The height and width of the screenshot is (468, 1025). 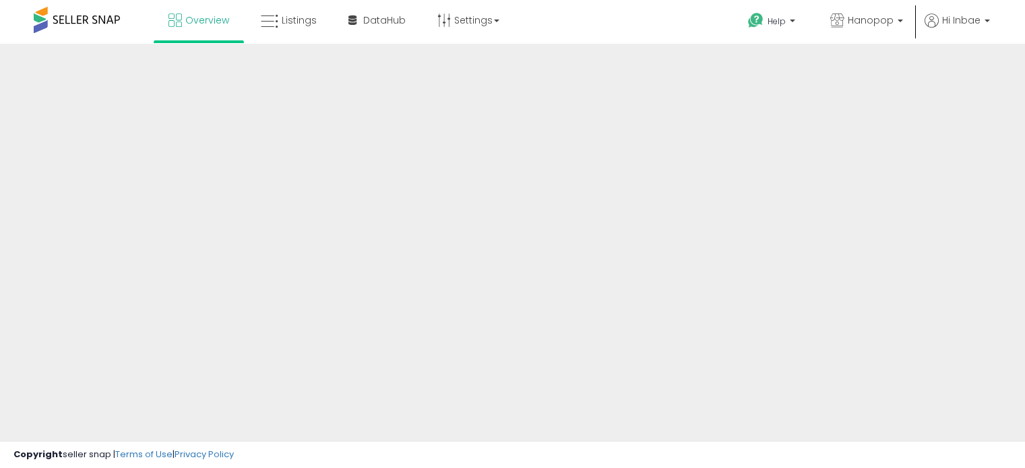 What do you see at coordinates (144, 454) in the screenshot?
I see `a: Terms of Use` at bounding box center [144, 454].